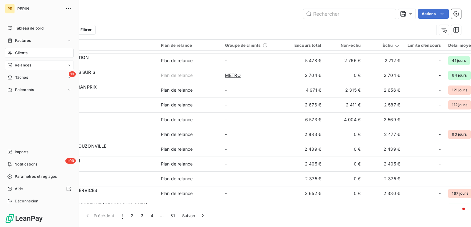 This screenshot has height=227, width=471. I want to click on td: 2 704 €, so click(384, 76).